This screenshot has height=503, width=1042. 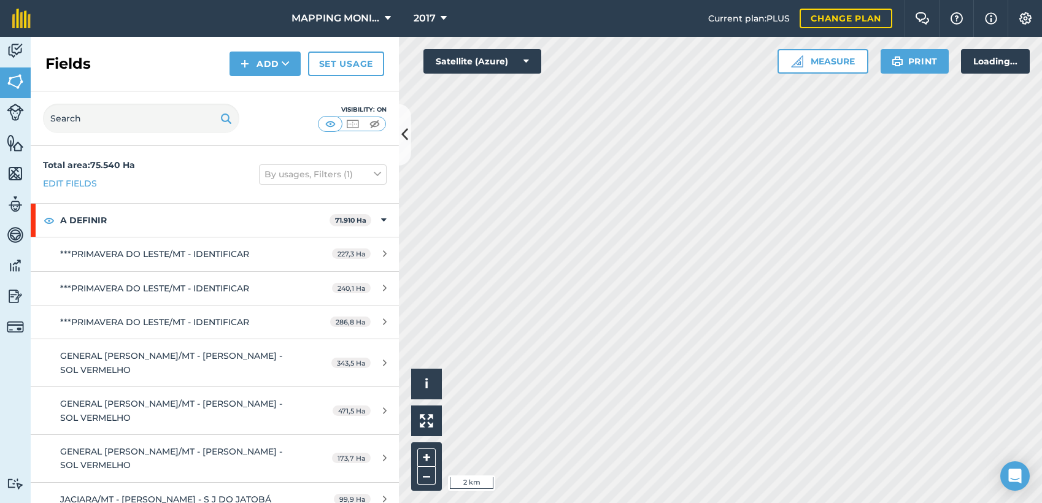 I want to click on button: Satellite (Azure), so click(x=482, y=61).